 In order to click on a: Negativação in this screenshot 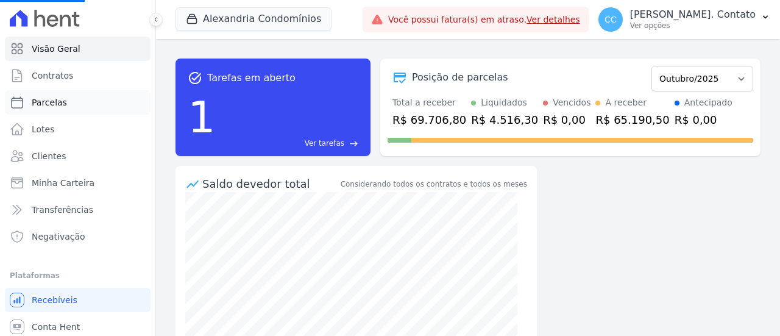, I will do `click(77, 236)`.